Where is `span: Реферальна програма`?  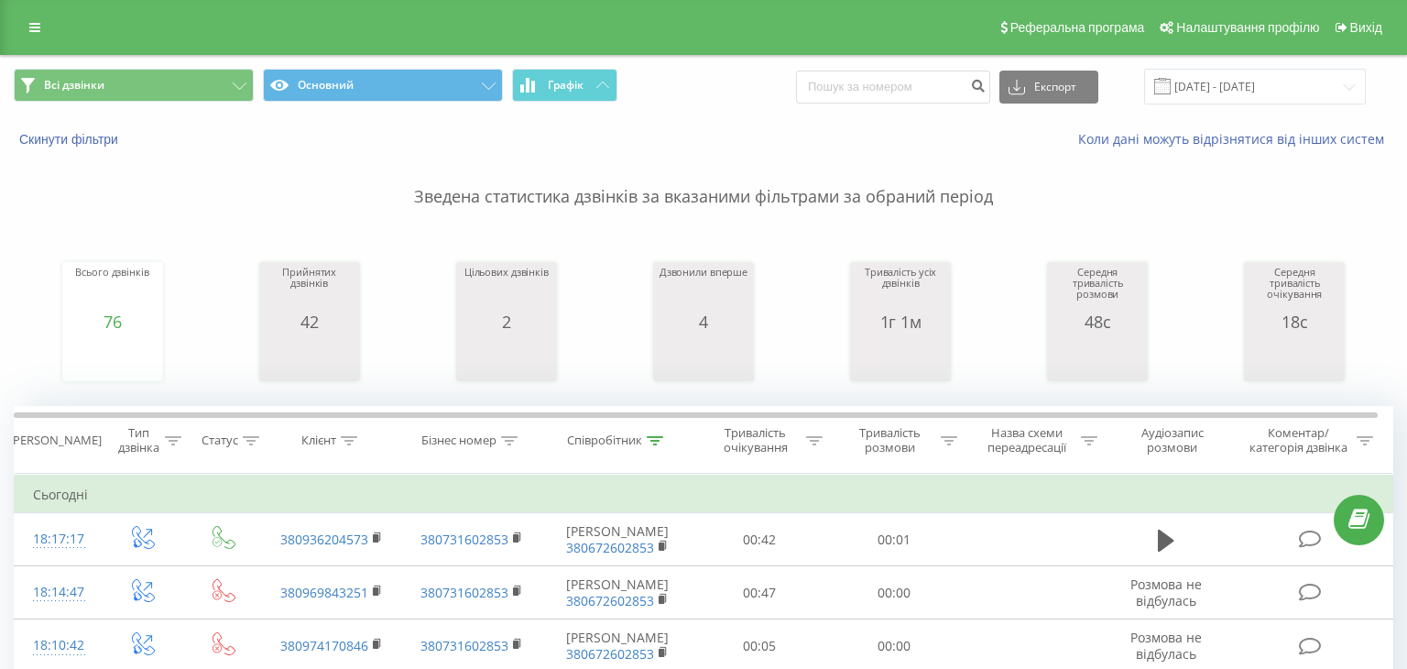
span: Реферальна програма is located at coordinates (1077, 27).